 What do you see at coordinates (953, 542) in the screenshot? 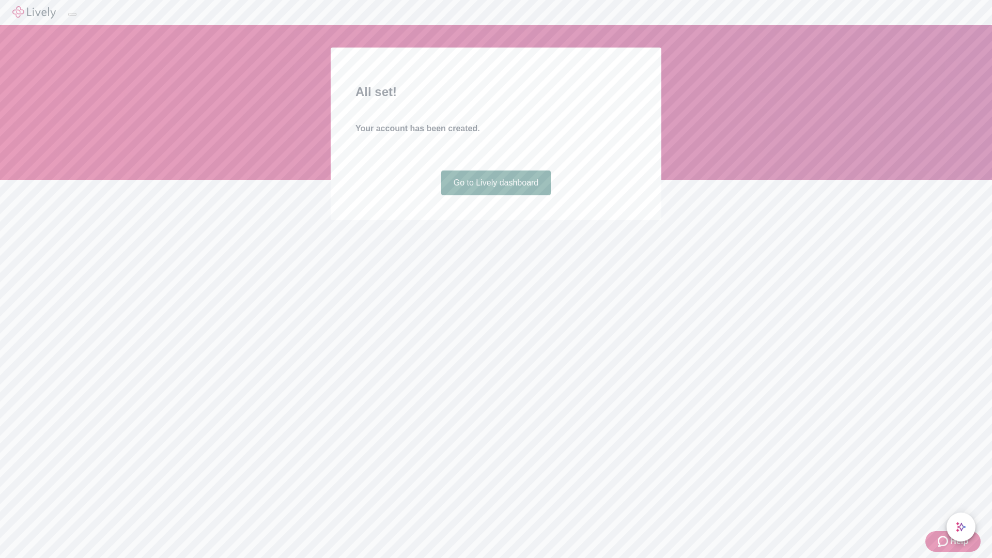
I see `button: Zendesk support iconHelp` at bounding box center [953, 542].